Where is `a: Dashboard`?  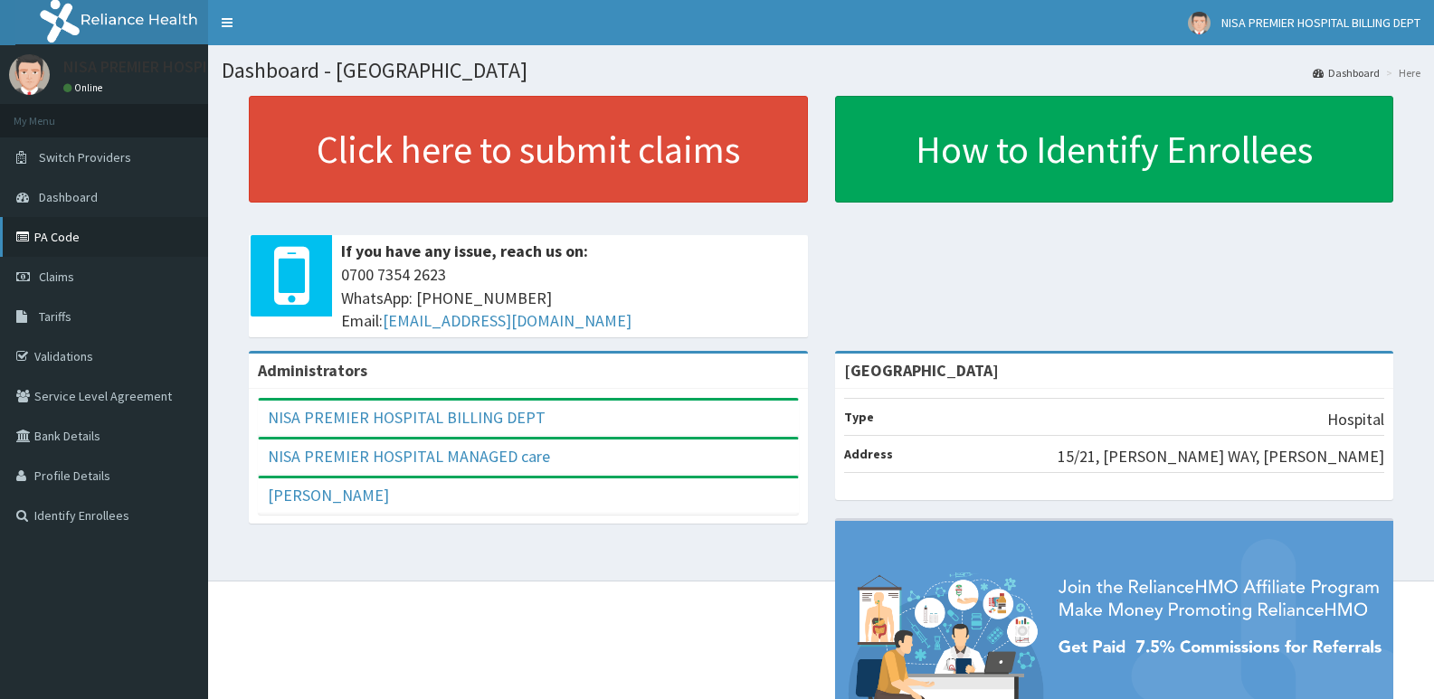
a: Dashboard is located at coordinates (1346, 72).